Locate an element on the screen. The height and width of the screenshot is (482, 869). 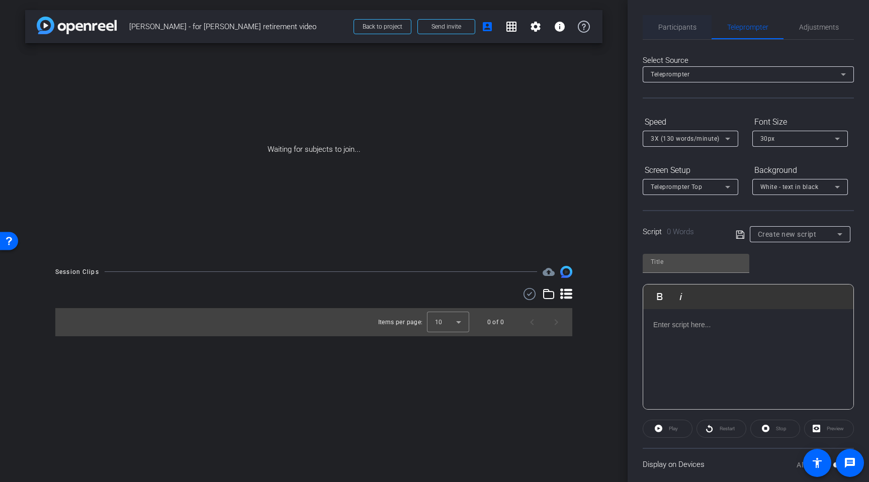
span: 30px is located at coordinates (767, 139).